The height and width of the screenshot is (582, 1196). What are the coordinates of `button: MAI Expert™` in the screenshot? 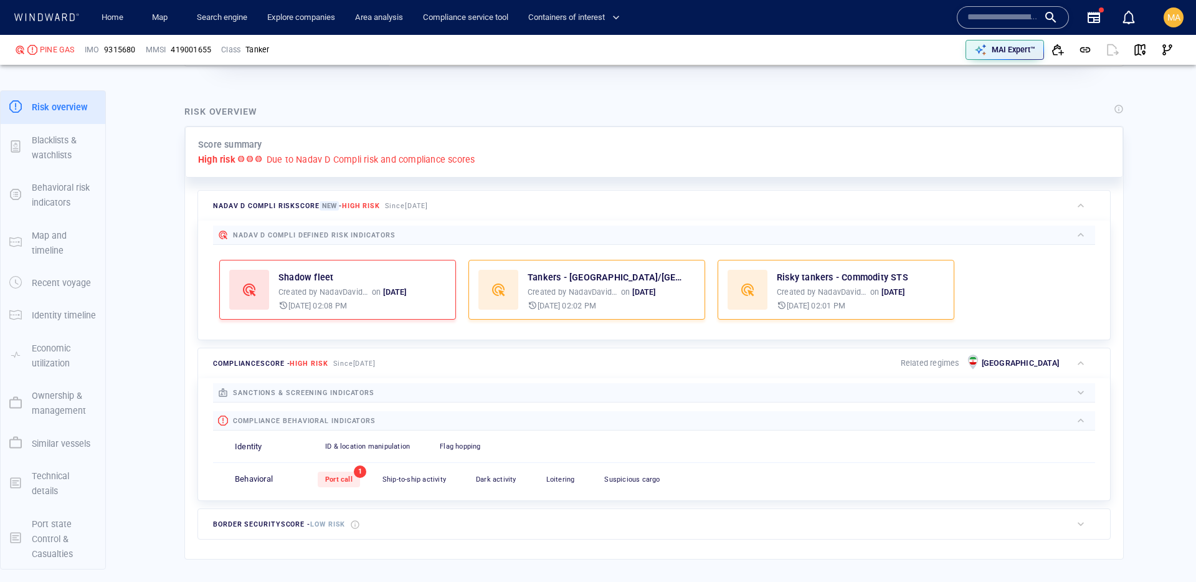 It's located at (1005, 50).